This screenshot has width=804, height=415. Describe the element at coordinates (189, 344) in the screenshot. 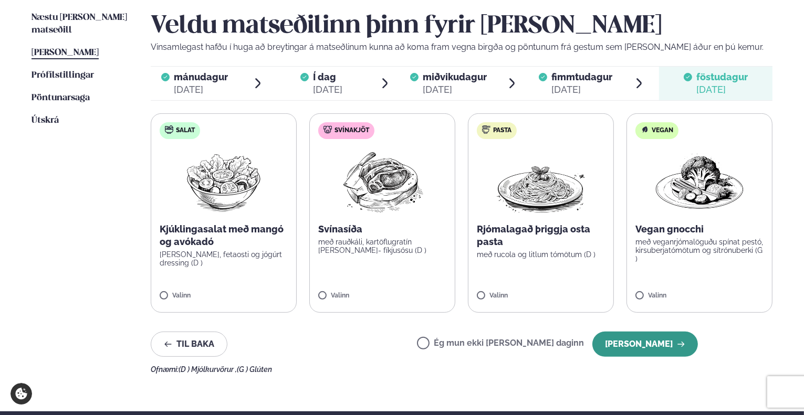

I see `button: Til baka` at that location.